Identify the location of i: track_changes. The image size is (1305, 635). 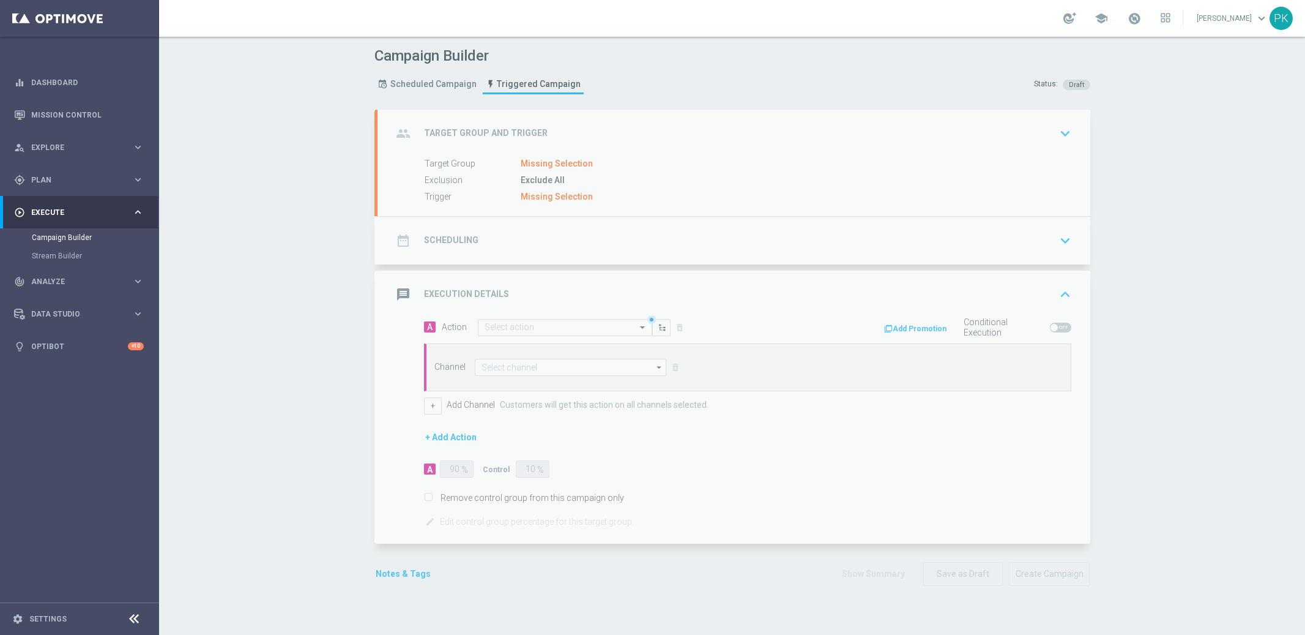
(20, 281).